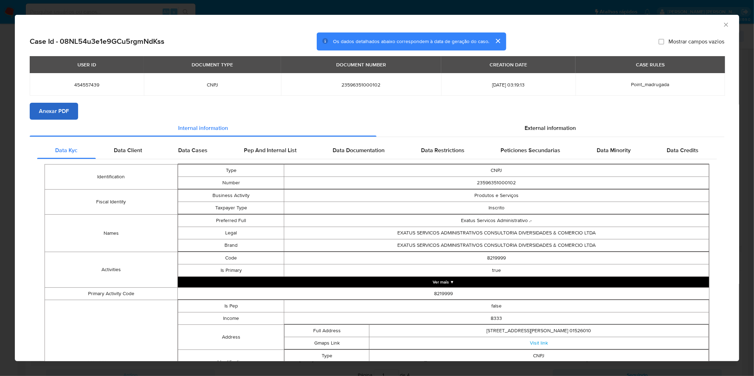 The image size is (754, 376). What do you see at coordinates (203, 128) in the screenshot?
I see `span: Internal information` at bounding box center [203, 128].